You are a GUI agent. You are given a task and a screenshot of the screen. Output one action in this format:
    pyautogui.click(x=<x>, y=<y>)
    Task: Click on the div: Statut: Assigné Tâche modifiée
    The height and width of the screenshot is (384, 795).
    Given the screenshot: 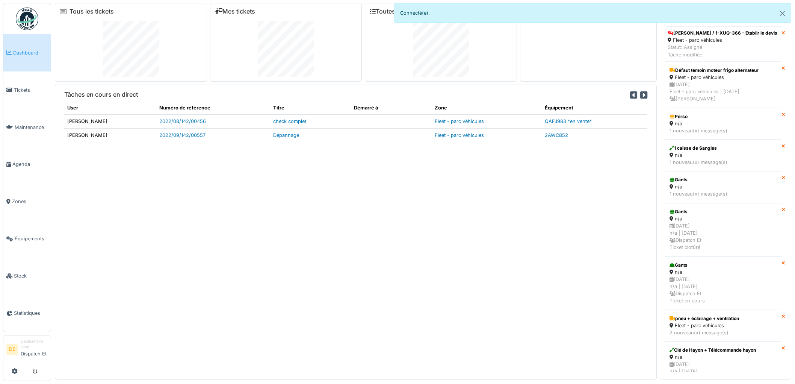 What is the action you would take?
    pyautogui.click(x=723, y=51)
    